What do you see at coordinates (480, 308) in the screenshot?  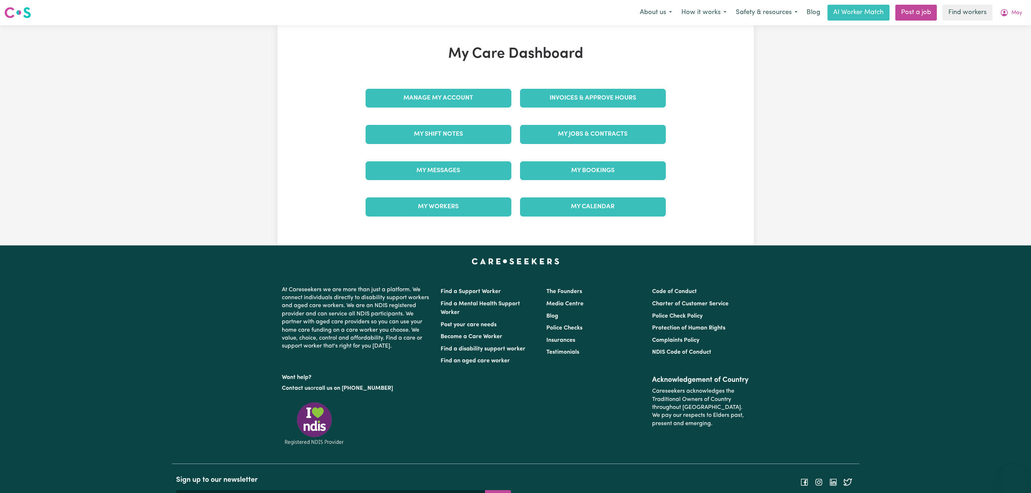 I see `a: Find a Mental Health Support Worker` at bounding box center [480, 308].